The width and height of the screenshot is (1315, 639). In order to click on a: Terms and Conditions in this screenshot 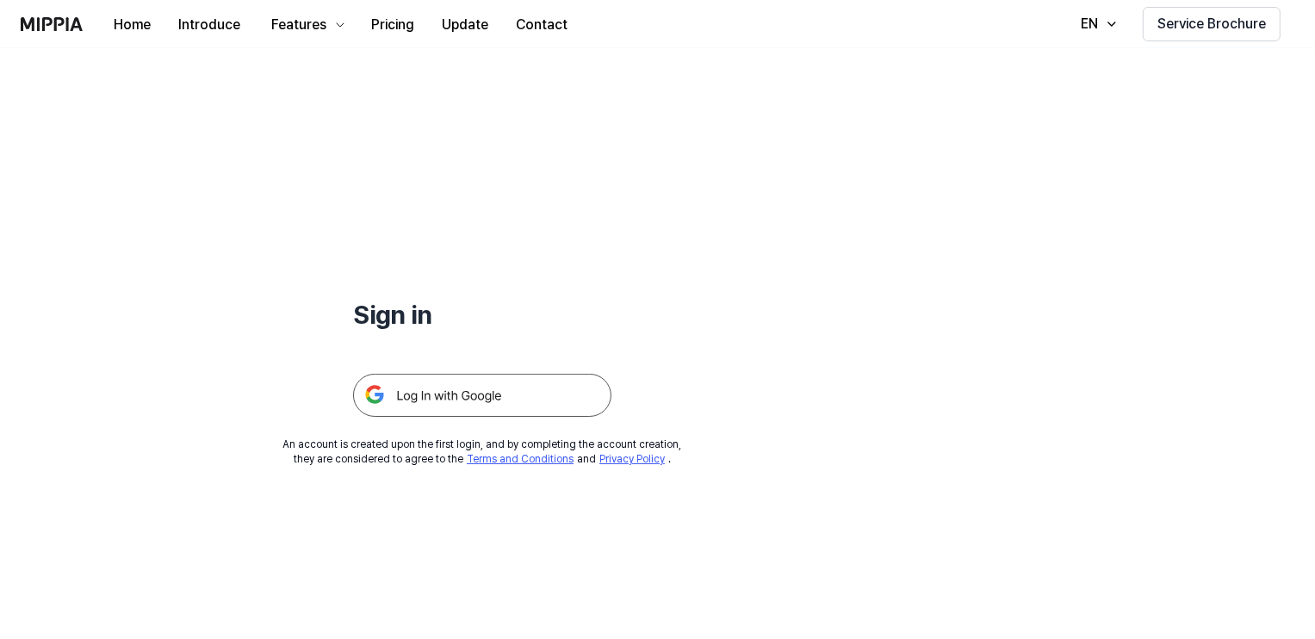, I will do `click(520, 459)`.